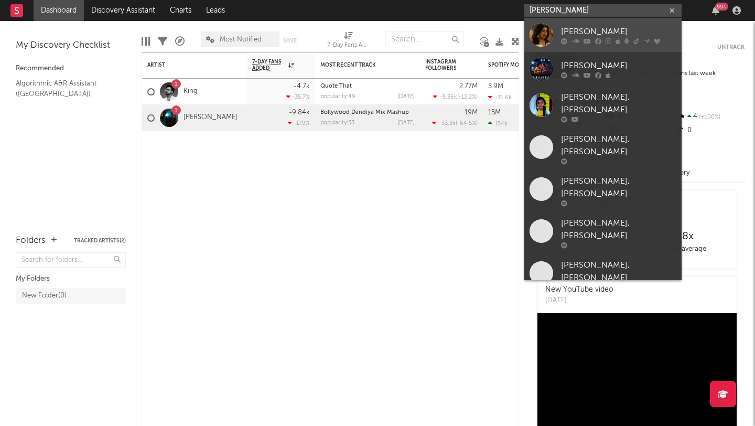 The height and width of the screenshot is (426, 755). What do you see at coordinates (710, 131) in the screenshot?
I see `div: 0` at bounding box center [710, 131].